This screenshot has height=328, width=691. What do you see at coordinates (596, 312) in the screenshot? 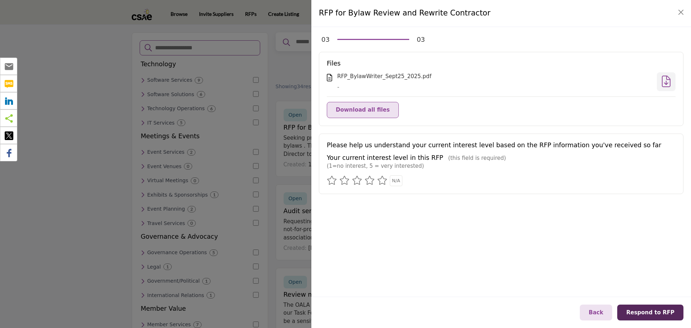
I see `button: Back` at bounding box center [596, 312].